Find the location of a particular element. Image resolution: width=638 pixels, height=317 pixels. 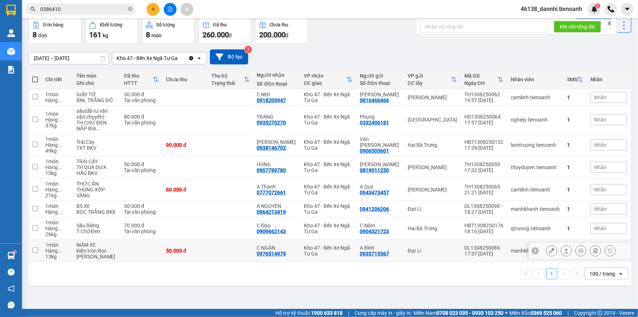

div: Tên món is located at coordinates (96, 76).